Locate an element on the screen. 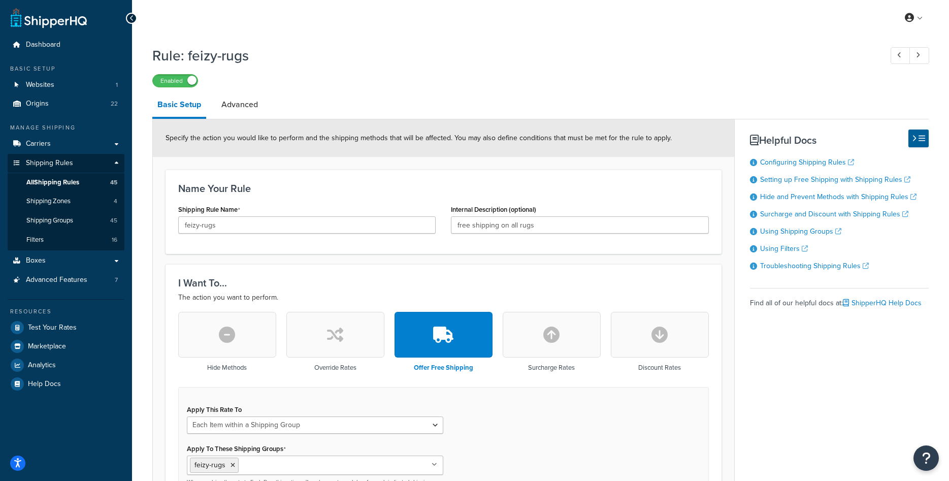  div: Manage Shipping is located at coordinates (66, 127).